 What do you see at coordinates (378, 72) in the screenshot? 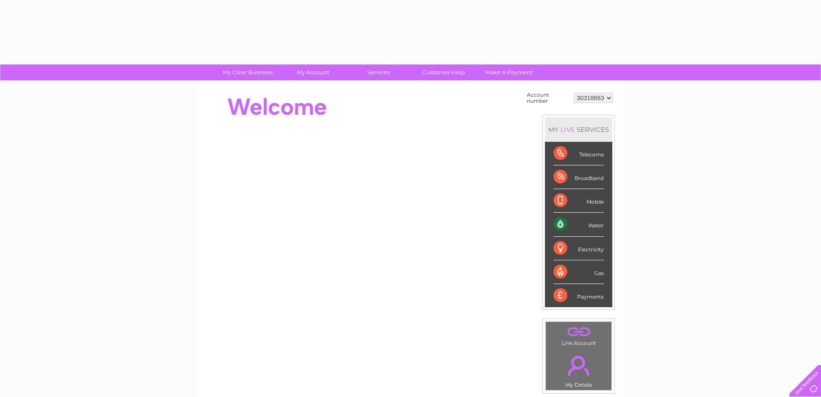
I see `a: Services` at bounding box center [378, 72].